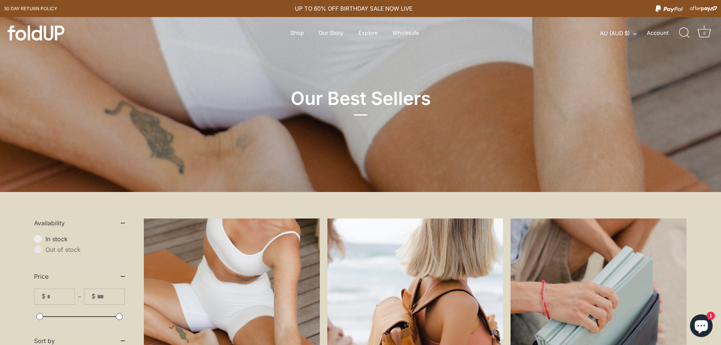  What do you see at coordinates (85, 250) in the screenshot?
I see `span: Out of stock` at bounding box center [85, 250].